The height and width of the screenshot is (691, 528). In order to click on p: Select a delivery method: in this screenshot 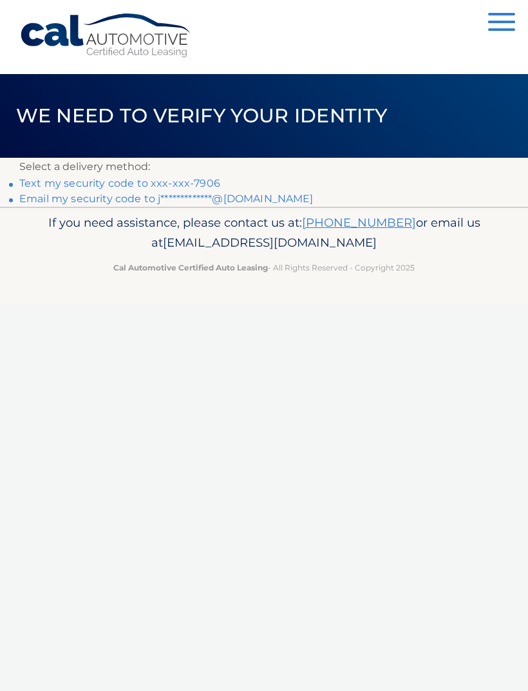, I will do `click(264, 167)`.